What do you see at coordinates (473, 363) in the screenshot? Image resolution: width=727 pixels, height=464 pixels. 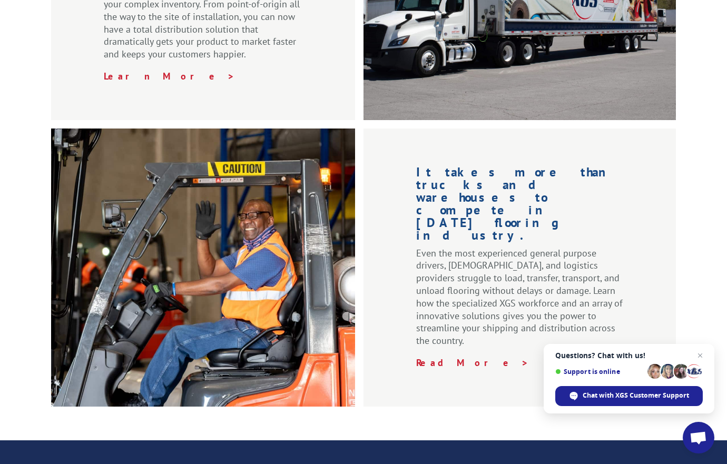 I see `a: Read More >` at bounding box center [473, 363].